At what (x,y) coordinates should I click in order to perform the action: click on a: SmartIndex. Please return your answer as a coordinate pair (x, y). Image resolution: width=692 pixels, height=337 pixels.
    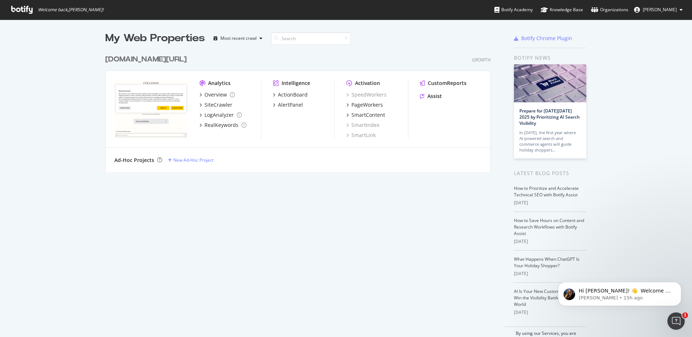
    Looking at the image, I should click on (363, 125).